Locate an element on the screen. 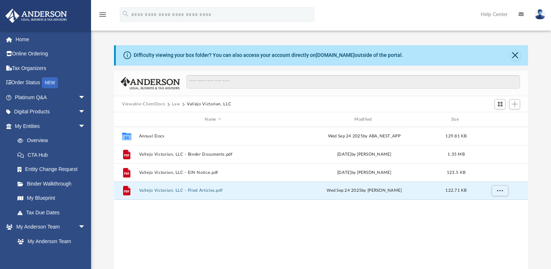  div: Size is located at coordinates (456, 119).